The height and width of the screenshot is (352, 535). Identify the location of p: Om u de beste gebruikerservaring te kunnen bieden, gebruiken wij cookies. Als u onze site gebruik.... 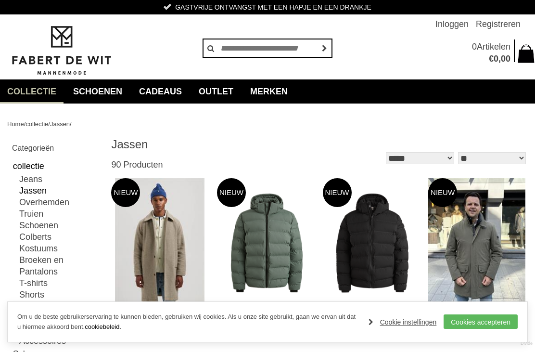
(188, 322).